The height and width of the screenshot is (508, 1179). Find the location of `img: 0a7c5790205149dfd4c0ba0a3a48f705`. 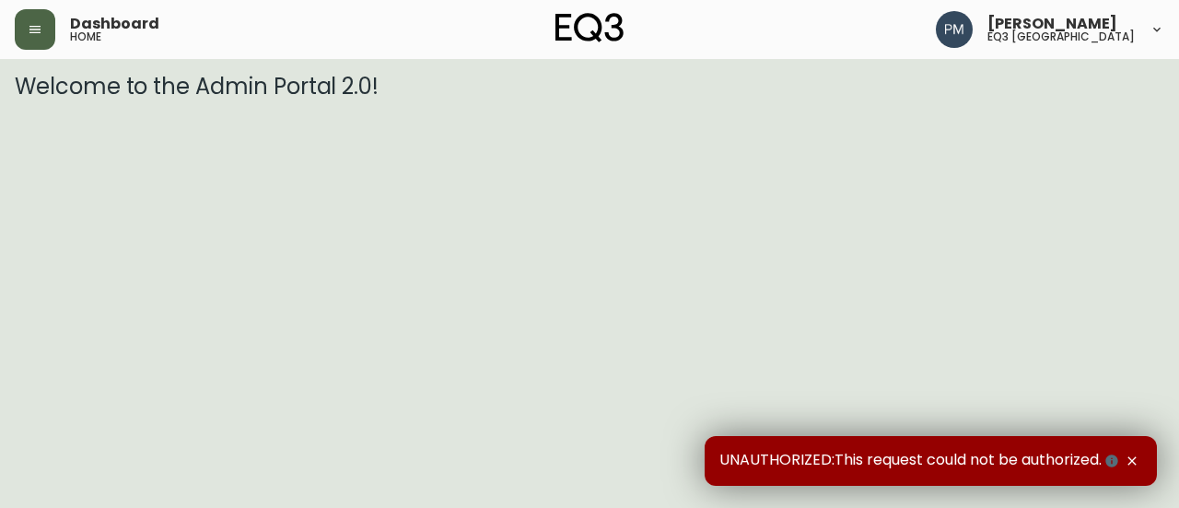

img: 0a7c5790205149dfd4c0ba0a3a48f705 is located at coordinates (955, 29).